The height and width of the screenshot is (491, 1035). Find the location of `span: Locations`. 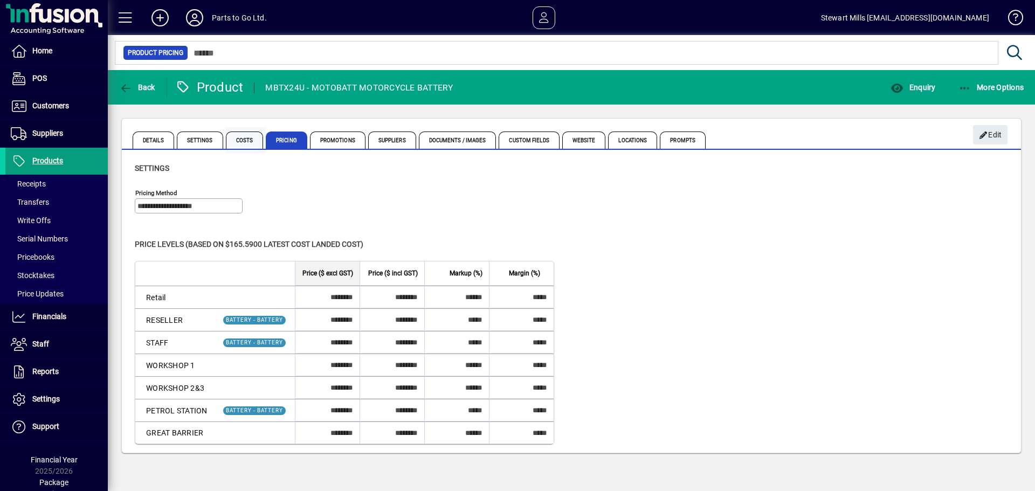

span: Locations is located at coordinates (632, 140).